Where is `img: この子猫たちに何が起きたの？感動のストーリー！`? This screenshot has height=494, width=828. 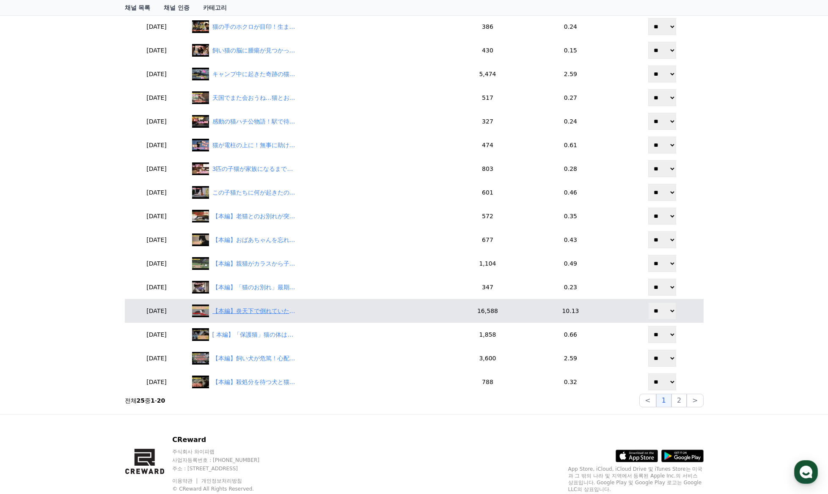 img: この子猫たちに何が起きたの？感動のストーリー！ is located at coordinates (201, 193).